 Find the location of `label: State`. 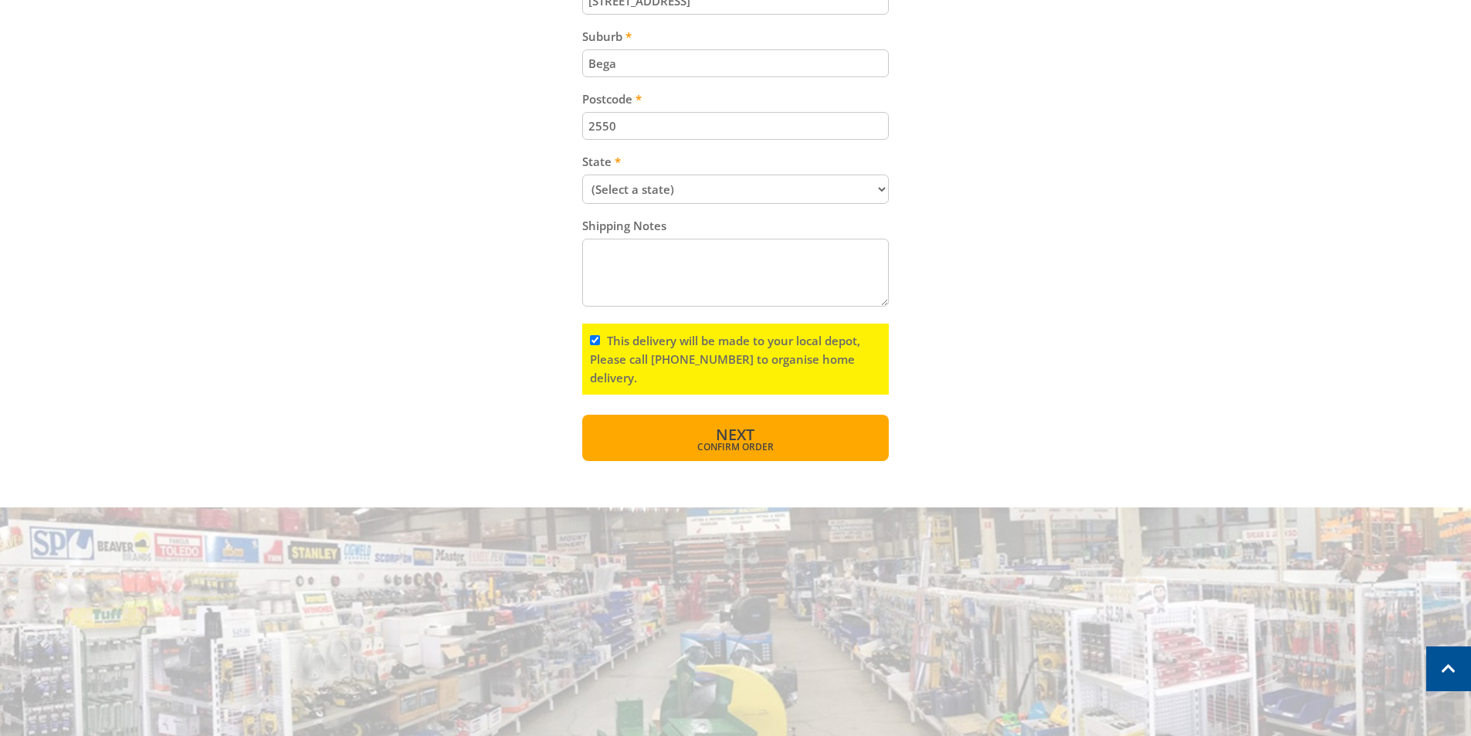

label: State is located at coordinates (735, 161).